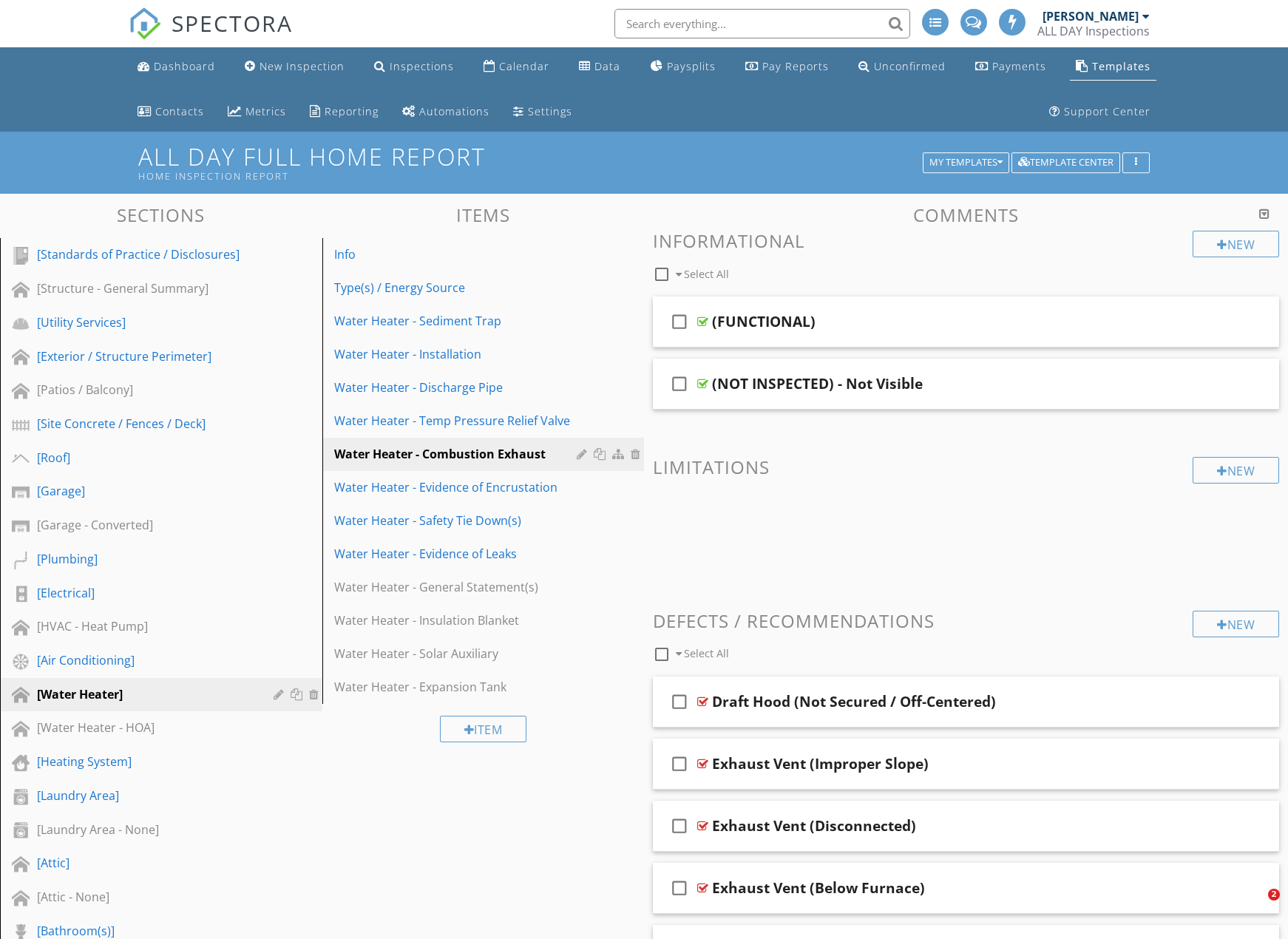  I want to click on div: Water Heater - General Statement(s), so click(457, 587).